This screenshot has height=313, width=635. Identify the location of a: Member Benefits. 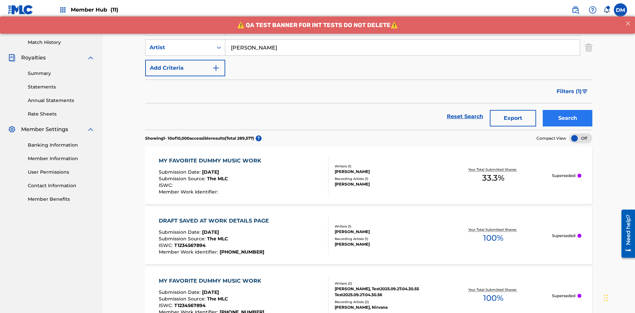
(61, 199).